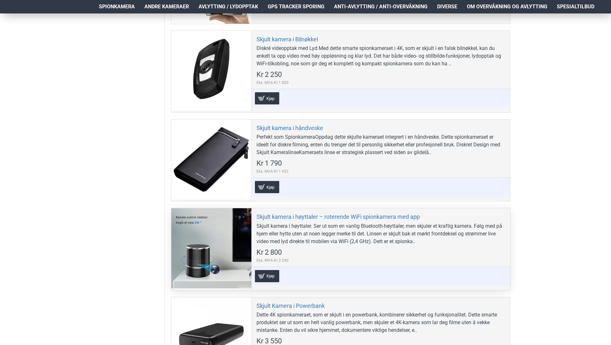 This screenshot has height=345, width=611. I want to click on span: Eks. MVA:Kr 1 800, so click(273, 83).